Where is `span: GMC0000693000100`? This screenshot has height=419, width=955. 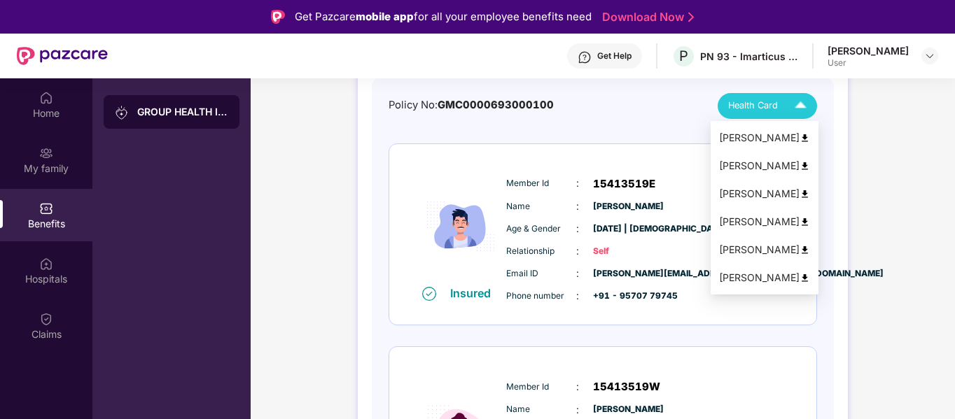 span: GMC0000693000100 is located at coordinates (496, 105).